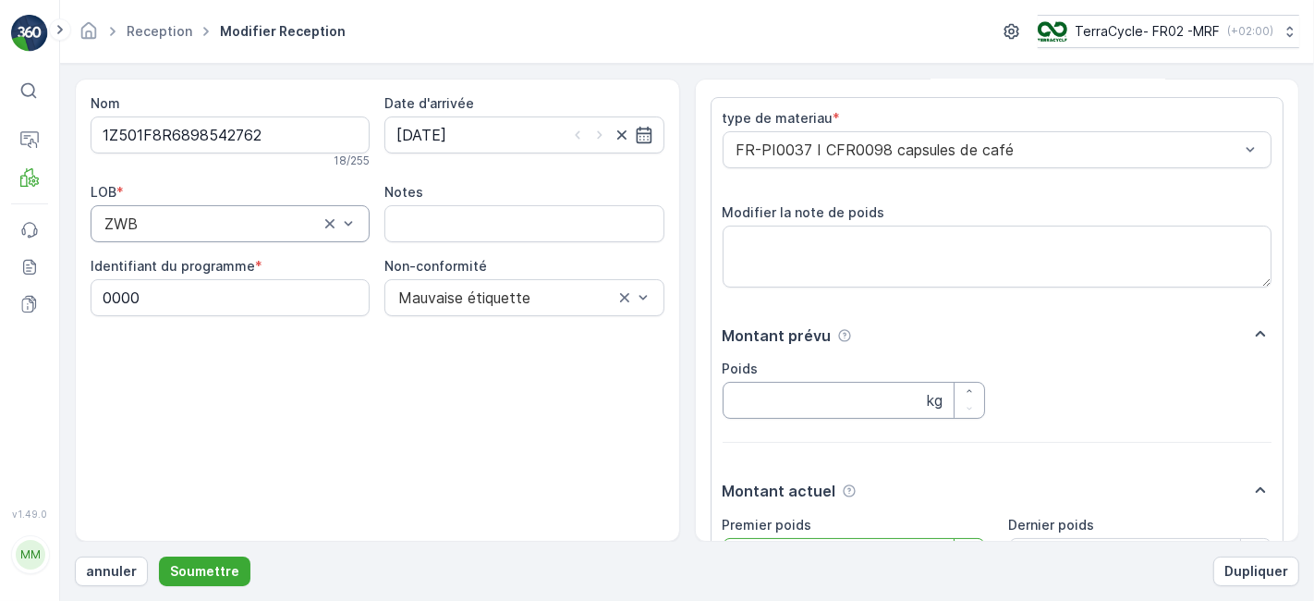  Describe the element at coordinates (103, 191) in the screenshot. I see `label: LOB` at that location.